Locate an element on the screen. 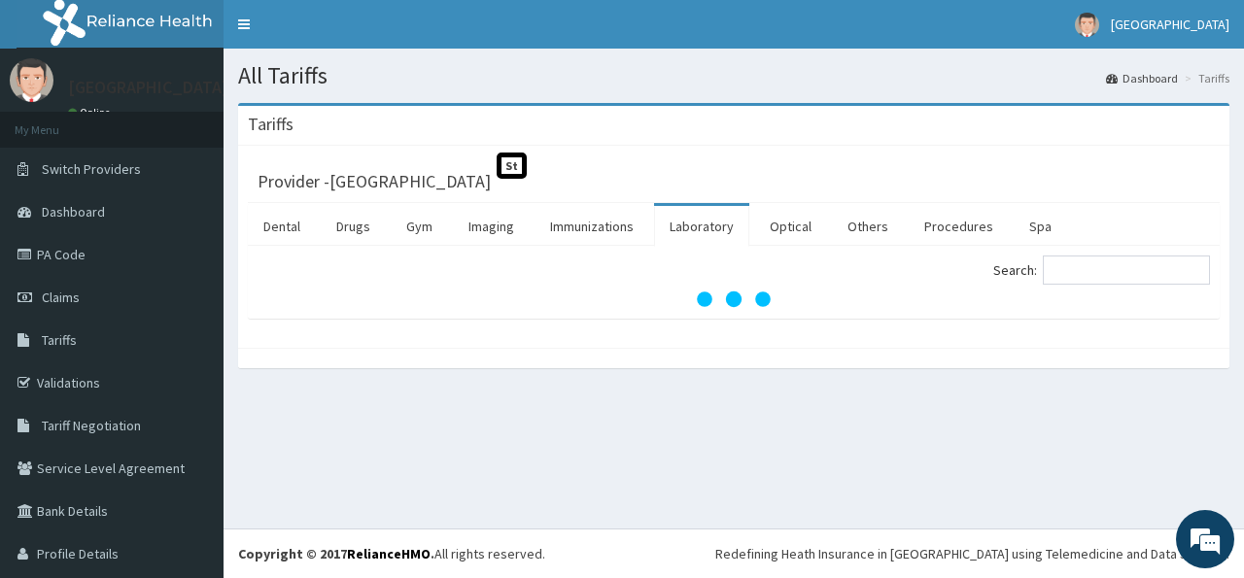  h3: Tariffs is located at coordinates (270, 124).